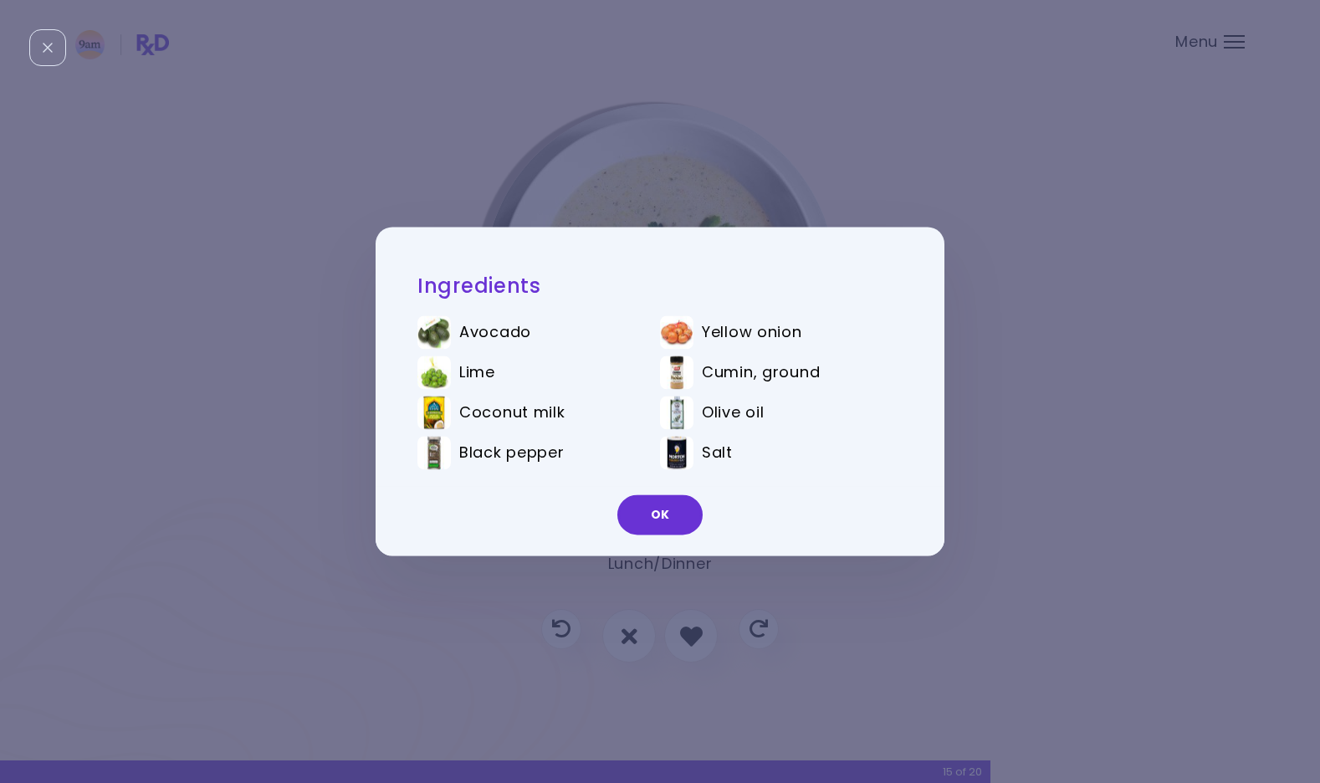 This screenshot has width=1320, height=783. I want to click on span: Lime, so click(477, 373).